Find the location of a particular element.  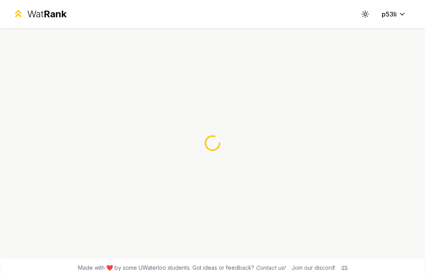

a: Contact us! is located at coordinates (270, 268).